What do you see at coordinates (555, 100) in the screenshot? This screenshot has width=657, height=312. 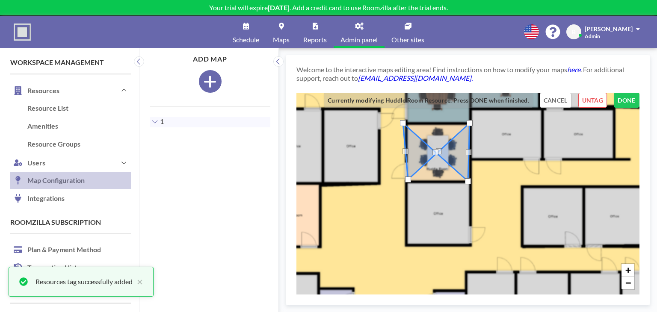 I see `button: CANCEL` at bounding box center [555, 100].